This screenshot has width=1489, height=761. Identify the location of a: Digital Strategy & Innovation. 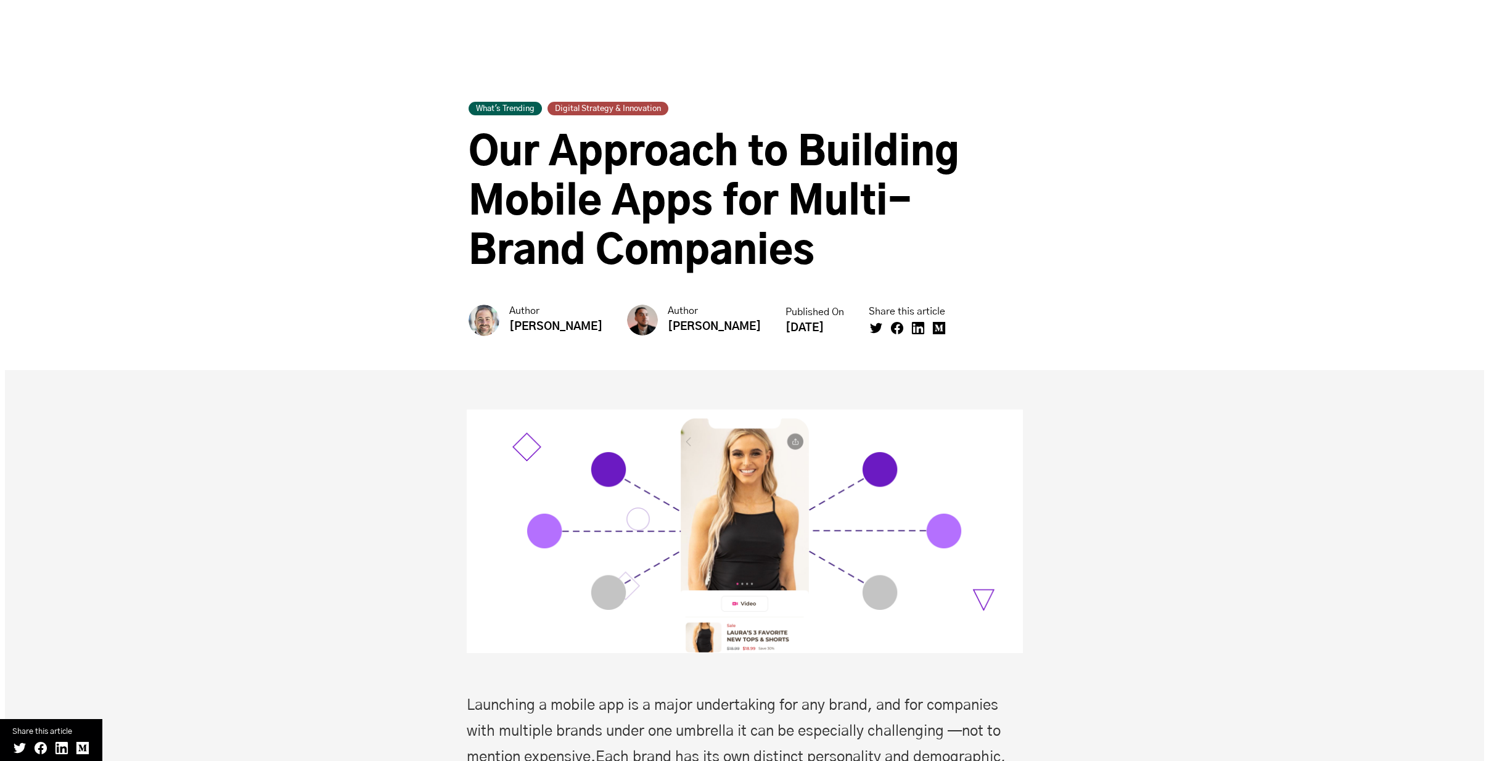
(608, 108).